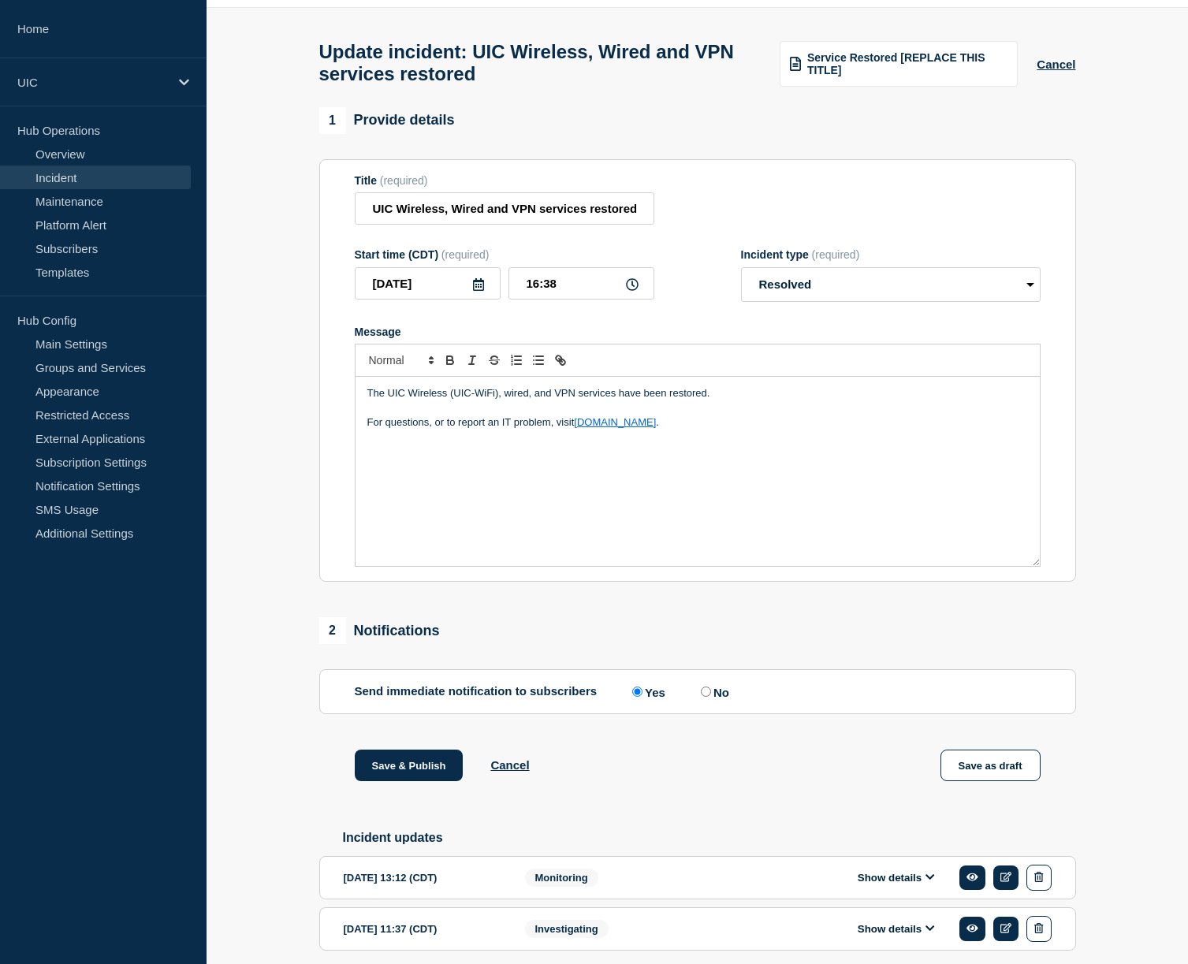  Describe the element at coordinates (538, 360) in the screenshot. I see `button: Toggle bulleted list` at that location.